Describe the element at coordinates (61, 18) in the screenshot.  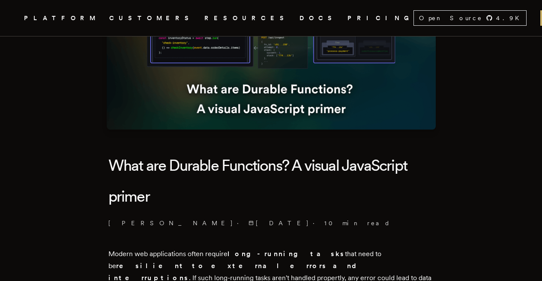
I see `button: PLATFORM` at that location.